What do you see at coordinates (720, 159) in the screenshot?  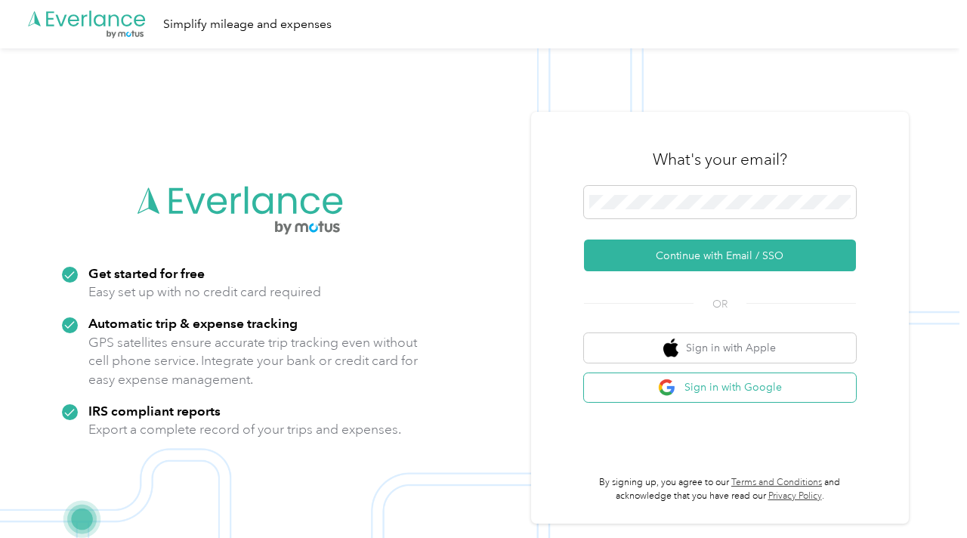 I see `h3: What's your email?` at bounding box center [720, 159].